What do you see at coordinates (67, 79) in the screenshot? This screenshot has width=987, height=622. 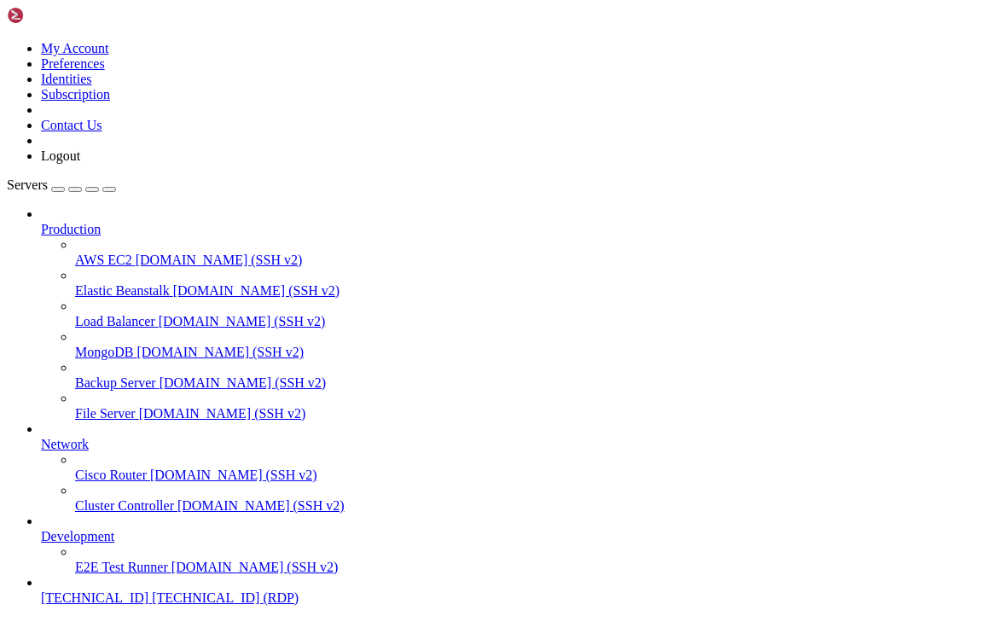 I see `a: Identities` at bounding box center [67, 79].